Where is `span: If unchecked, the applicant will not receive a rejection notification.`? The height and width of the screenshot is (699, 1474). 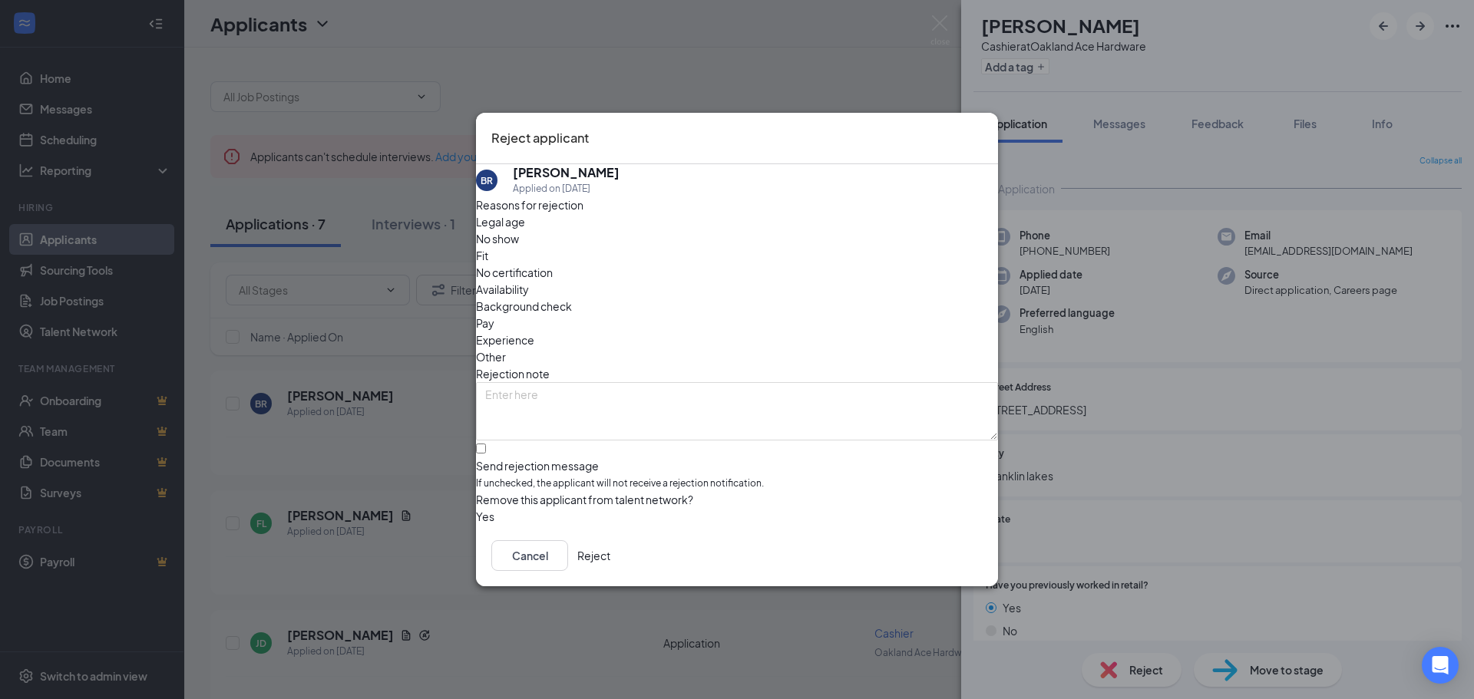 span: If unchecked, the applicant will not receive a rejection notification. is located at coordinates (737, 484).